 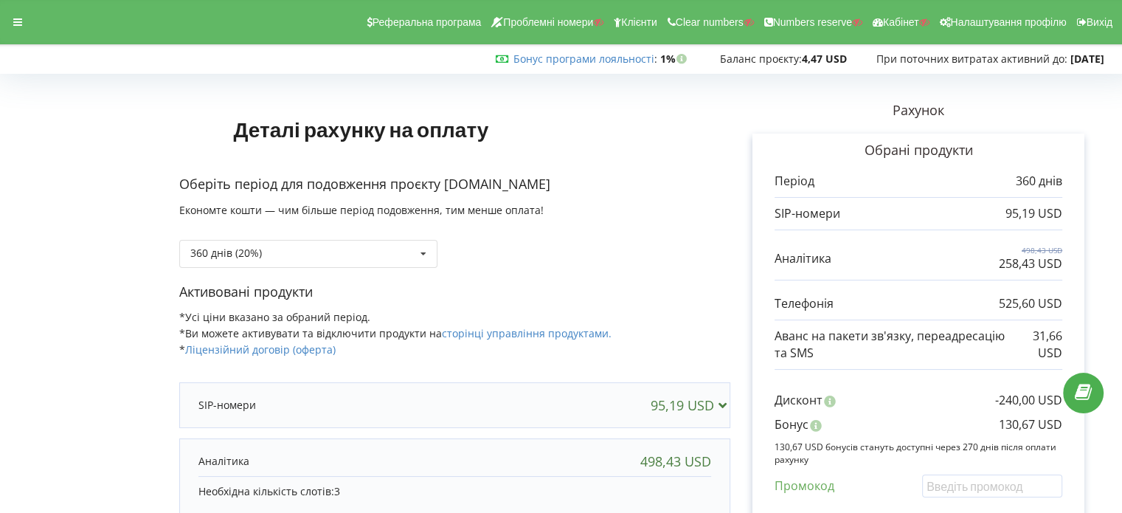 I want to click on p: Дисконт, so click(x=798, y=400).